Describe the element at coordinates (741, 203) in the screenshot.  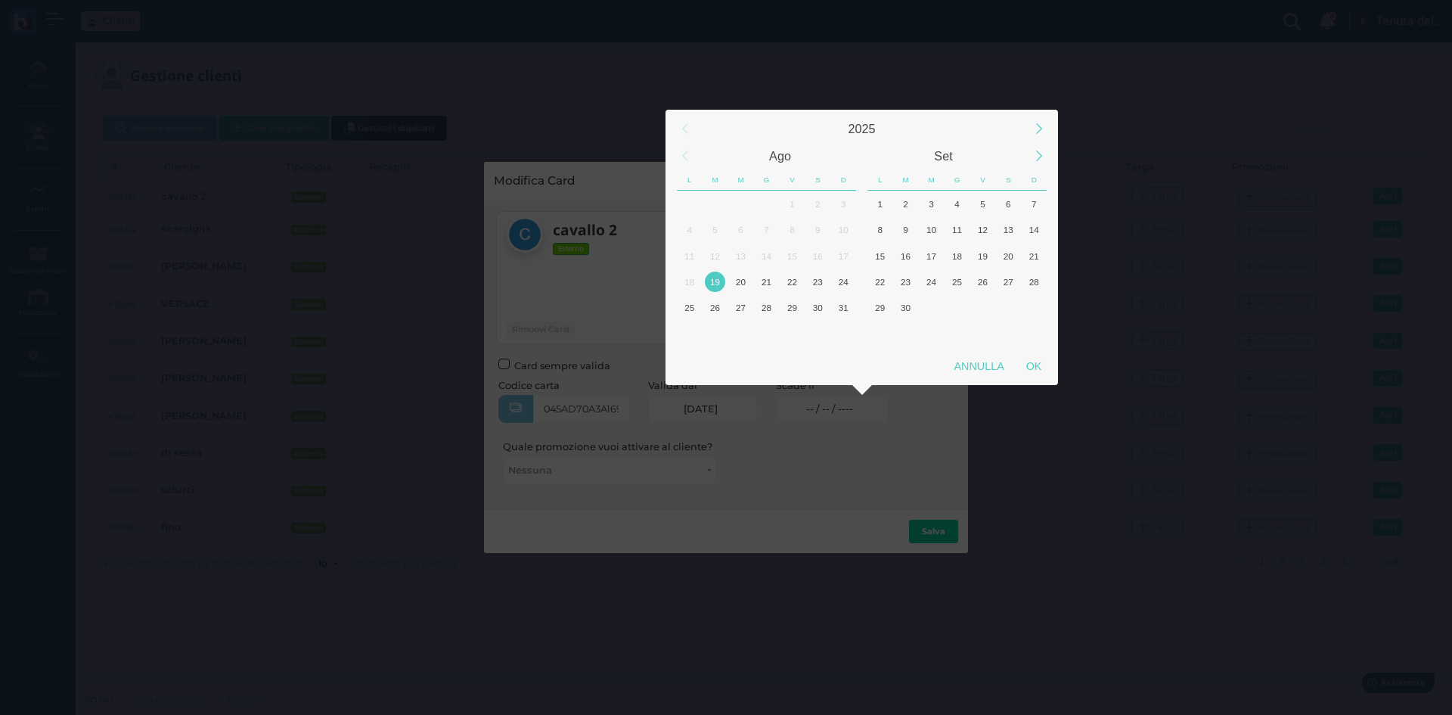
I see `div: Mercoledì, Luglio 30` at that location.